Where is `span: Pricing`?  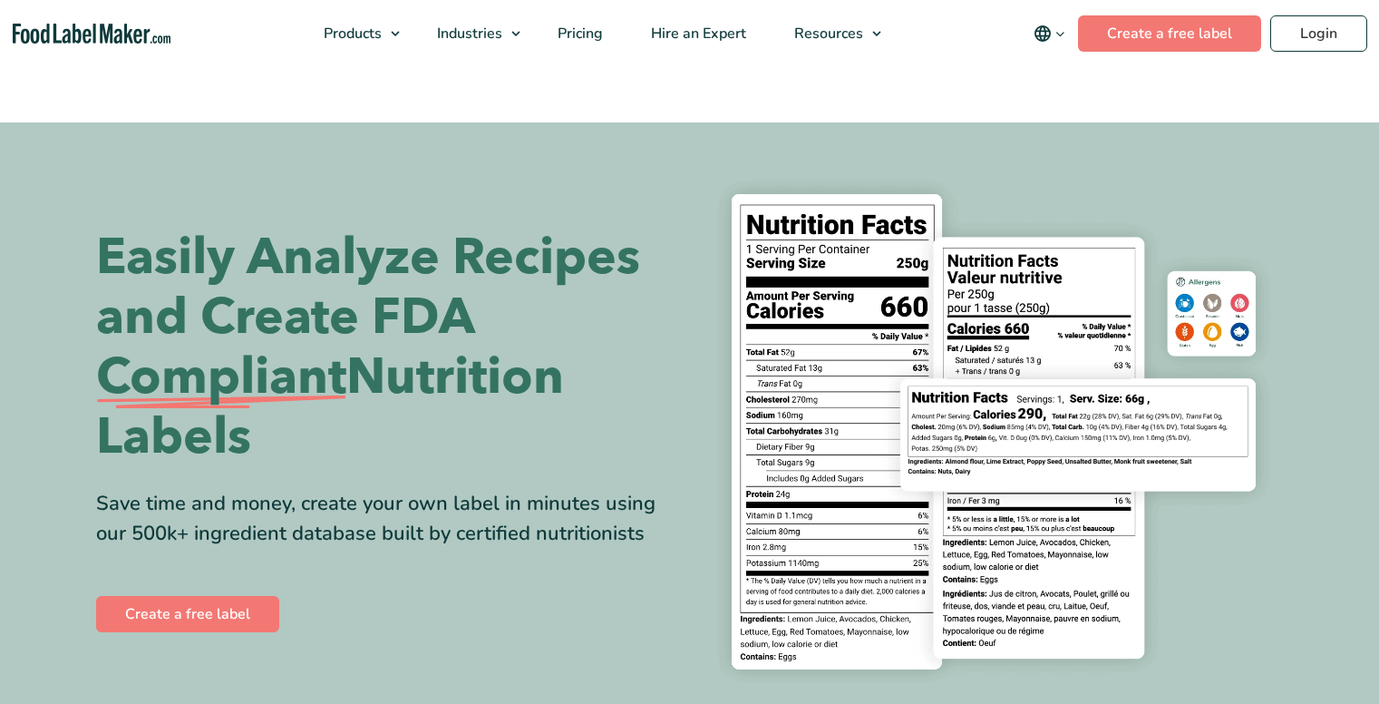 span: Pricing is located at coordinates (578, 34).